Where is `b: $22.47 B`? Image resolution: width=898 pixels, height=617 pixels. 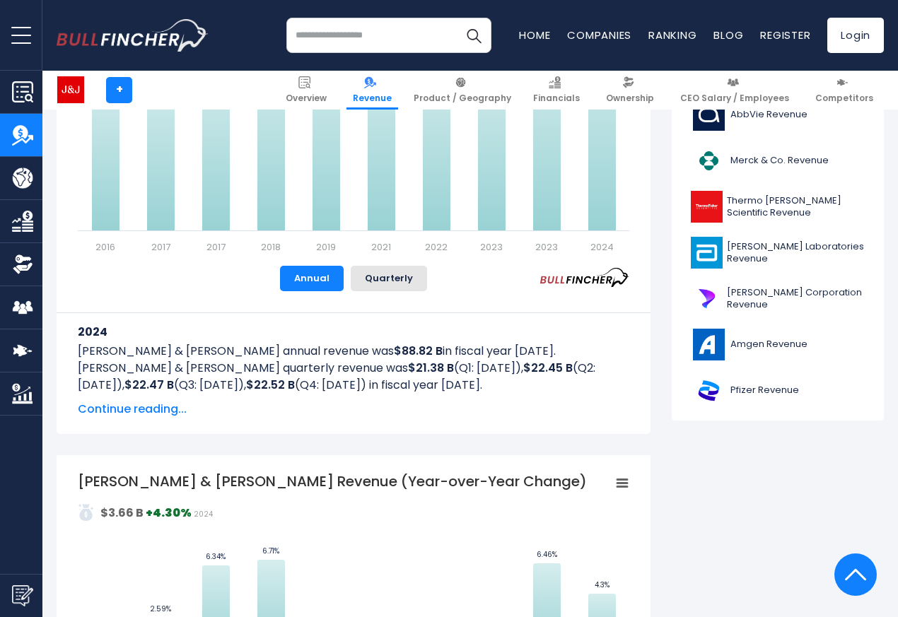
b: $22.47 B is located at coordinates (149, 385).